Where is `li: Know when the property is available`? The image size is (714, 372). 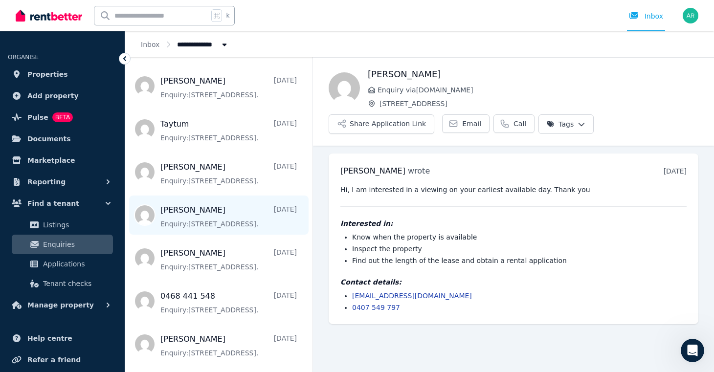 li: Know when the property is available is located at coordinates (520, 237).